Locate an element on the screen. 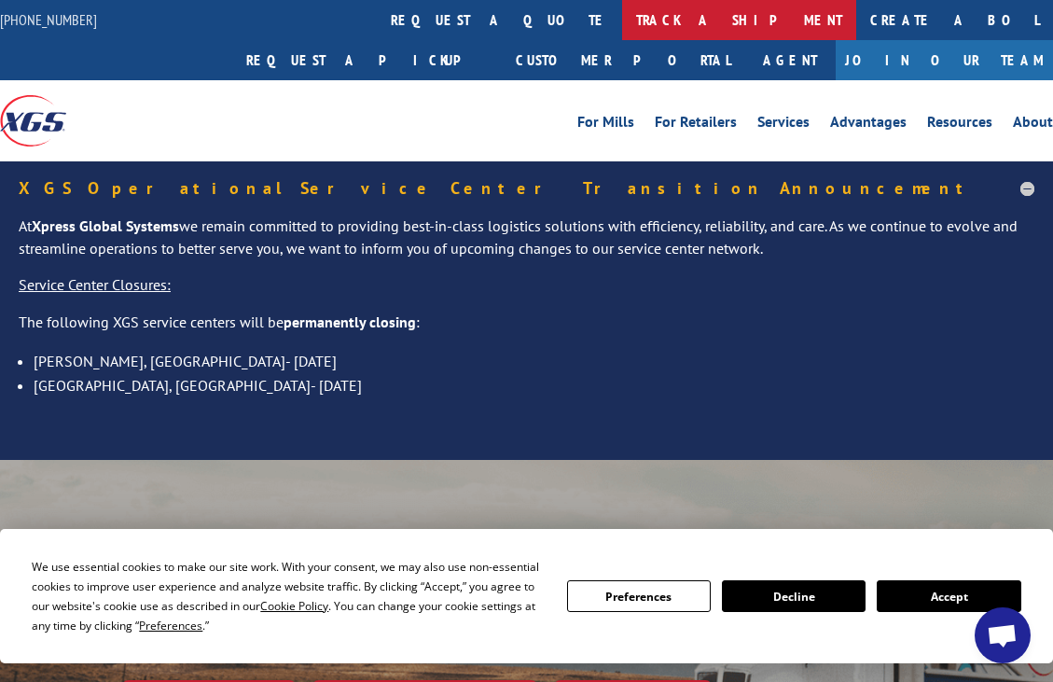 This screenshot has height=682, width=1053. button: Accept is located at coordinates (949, 596).